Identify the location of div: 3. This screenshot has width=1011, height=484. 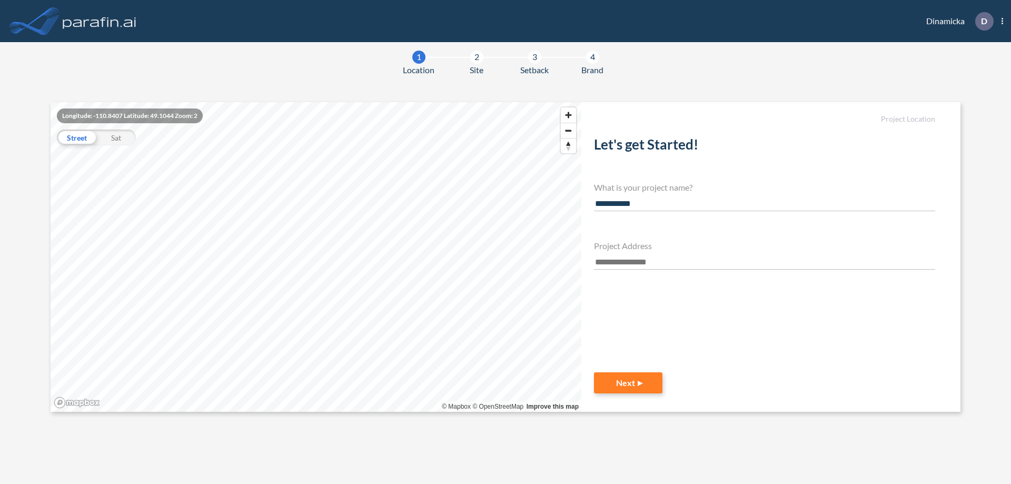
(535, 57).